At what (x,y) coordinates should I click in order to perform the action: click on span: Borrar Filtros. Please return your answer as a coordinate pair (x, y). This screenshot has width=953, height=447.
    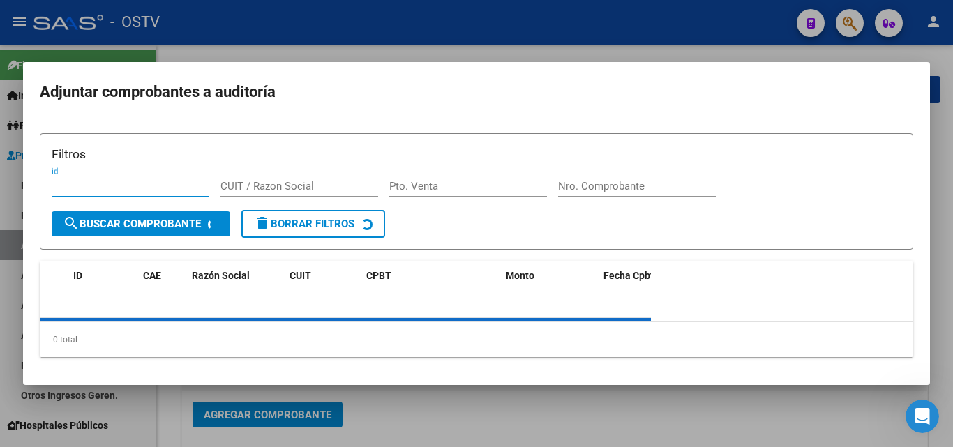
    Looking at the image, I should click on (304, 224).